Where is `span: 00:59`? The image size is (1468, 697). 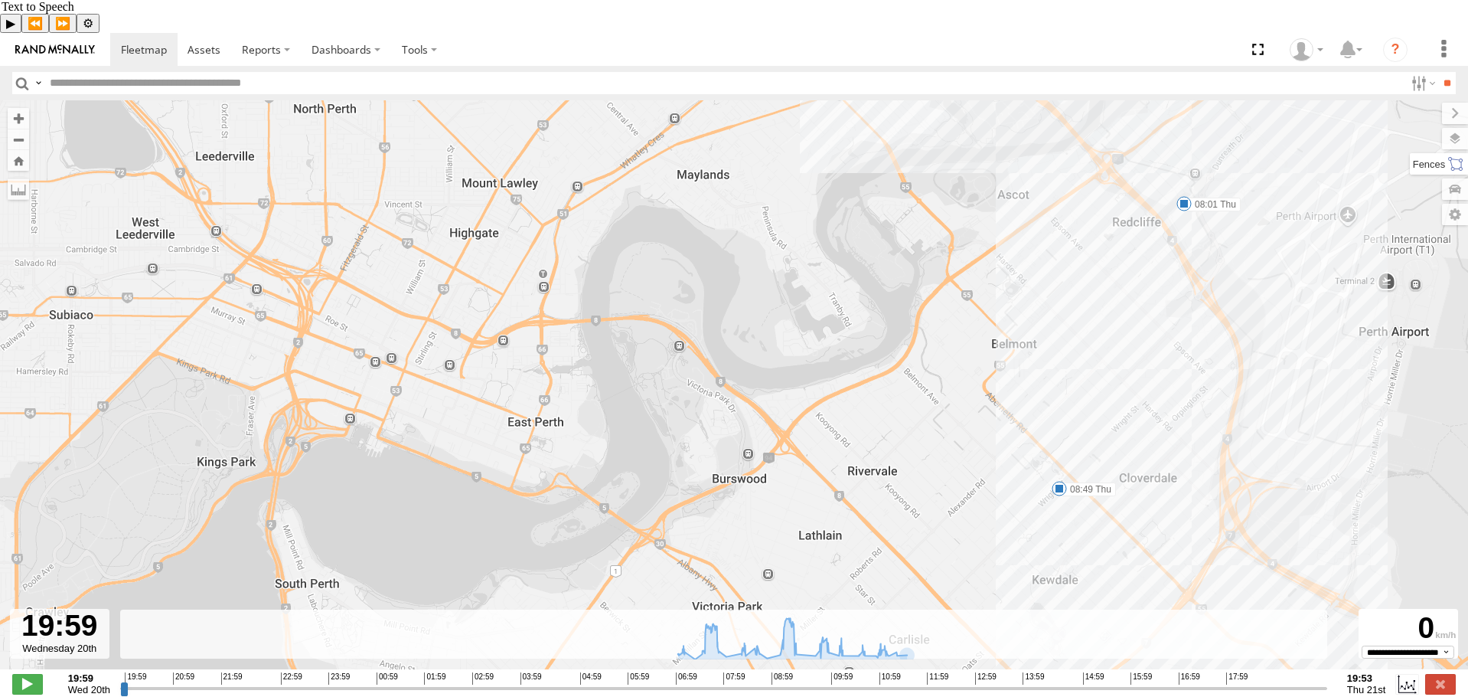
span: 00:59 is located at coordinates (387, 678).